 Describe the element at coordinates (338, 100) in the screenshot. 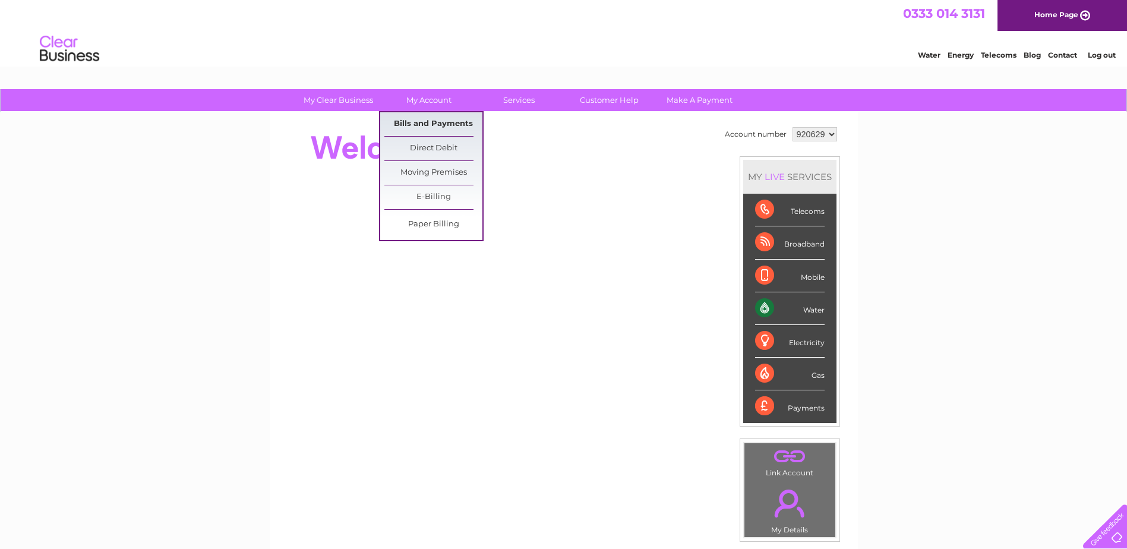

I see `a: My Clear Business` at that location.